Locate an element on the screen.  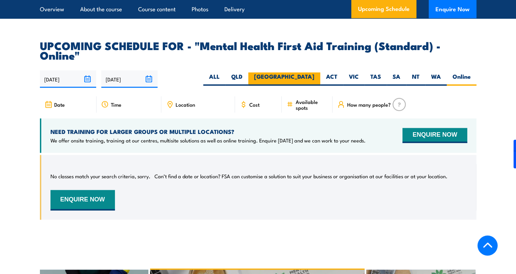
span: How many people? is located at coordinates (369, 104).